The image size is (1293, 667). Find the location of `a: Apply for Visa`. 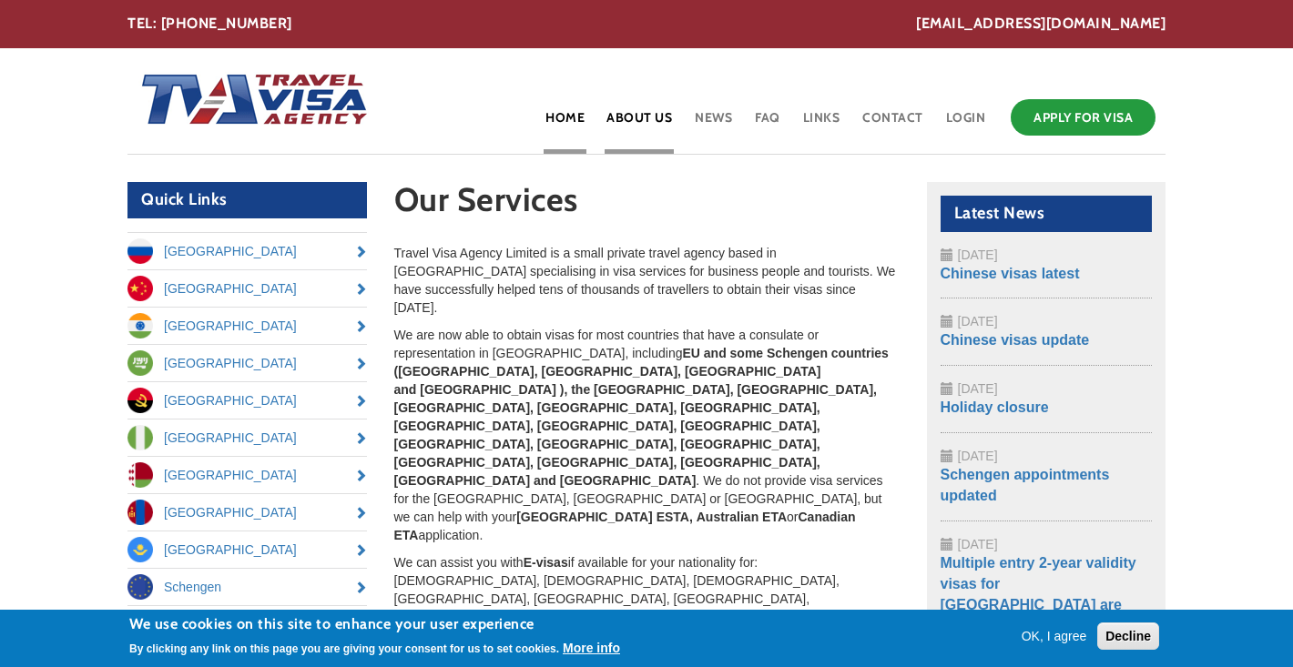

a: Apply for Visa is located at coordinates (1082, 117).